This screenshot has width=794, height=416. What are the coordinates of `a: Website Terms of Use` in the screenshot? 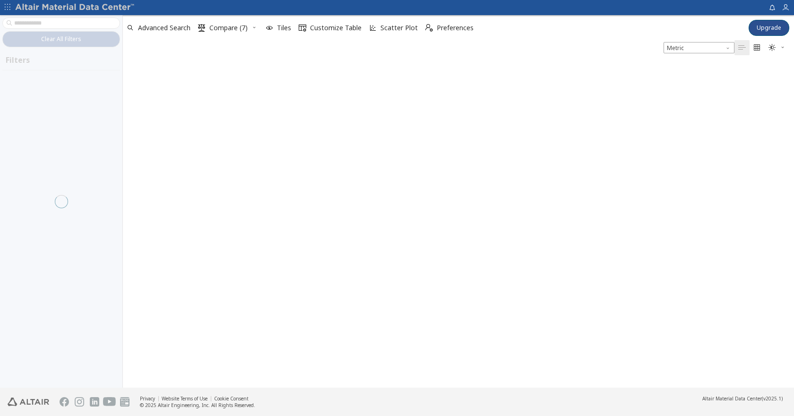 It's located at (184, 399).